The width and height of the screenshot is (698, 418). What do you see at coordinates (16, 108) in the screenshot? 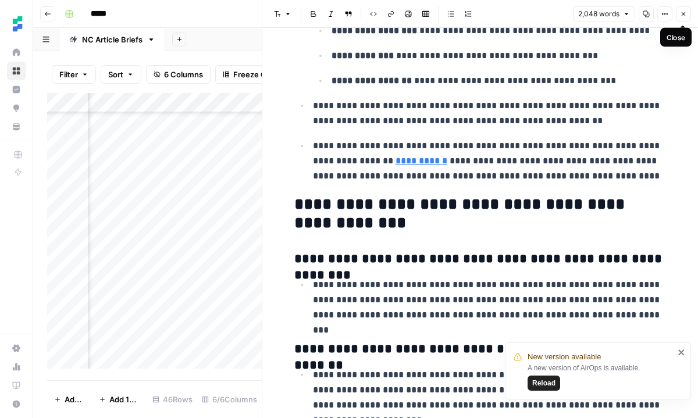
I see `a: Opportunities` at bounding box center [16, 108].